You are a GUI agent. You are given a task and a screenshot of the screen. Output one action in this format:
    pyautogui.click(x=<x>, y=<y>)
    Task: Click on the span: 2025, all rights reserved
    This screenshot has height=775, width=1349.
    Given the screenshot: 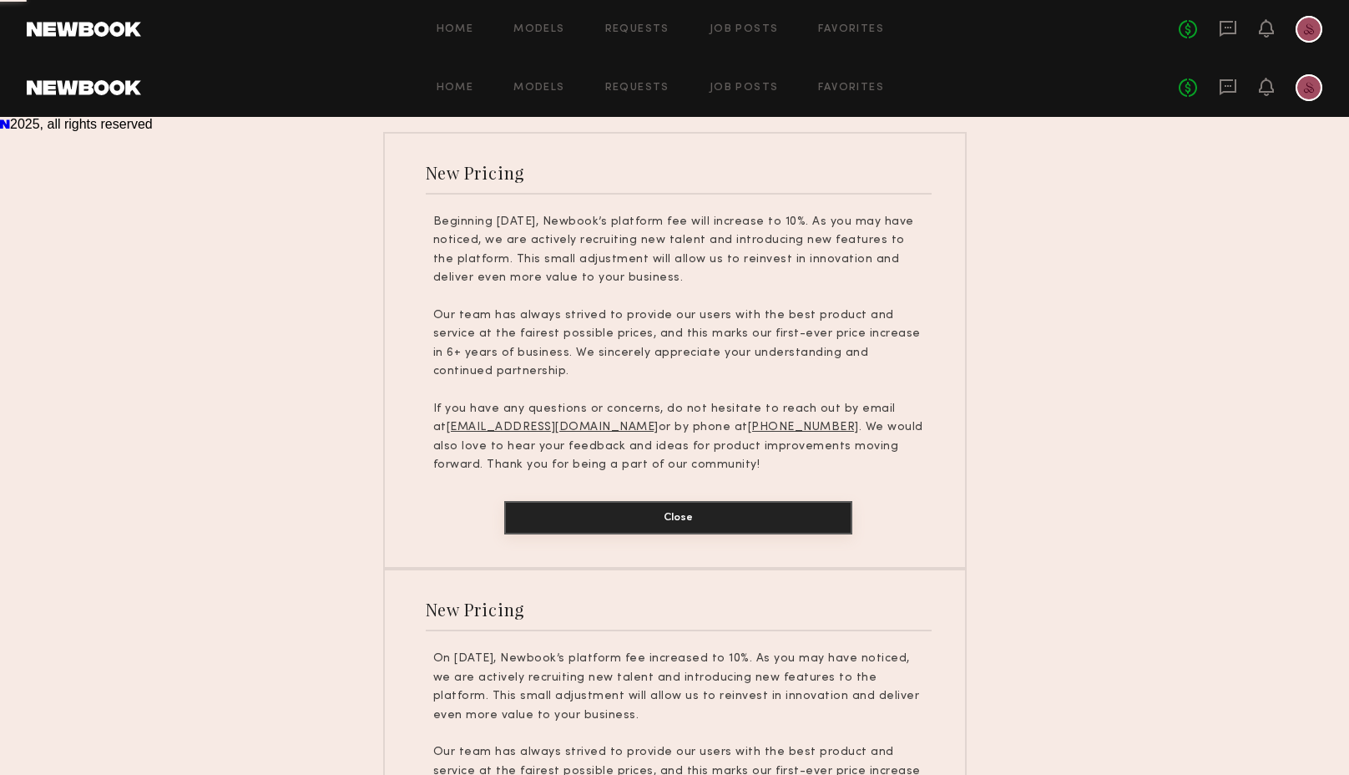 What is the action you would take?
    pyautogui.click(x=81, y=124)
    